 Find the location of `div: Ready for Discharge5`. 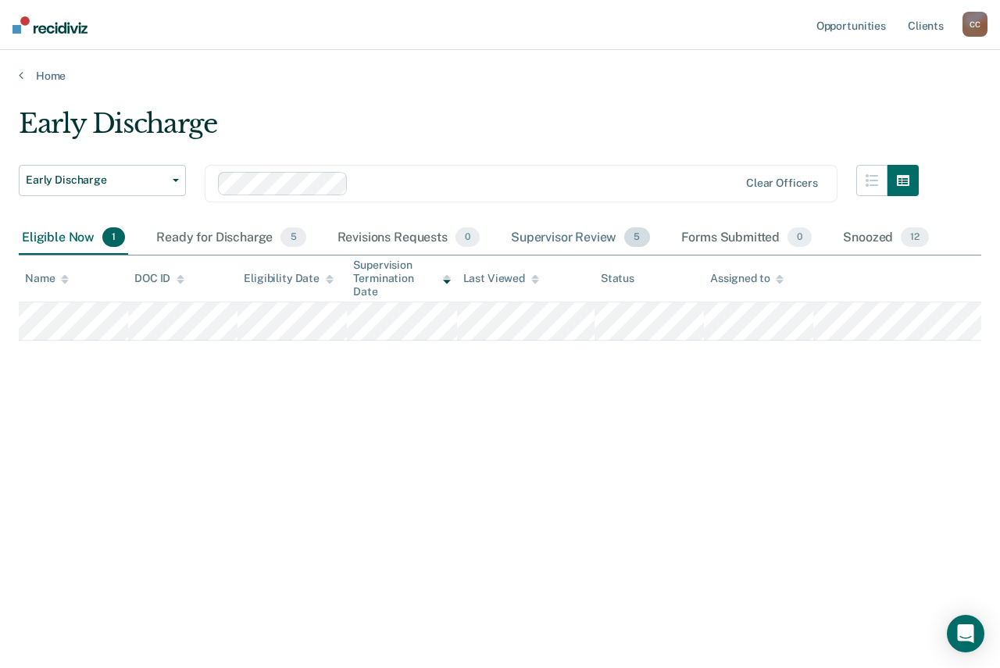

div: Ready for Discharge5 is located at coordinates (230, 238).